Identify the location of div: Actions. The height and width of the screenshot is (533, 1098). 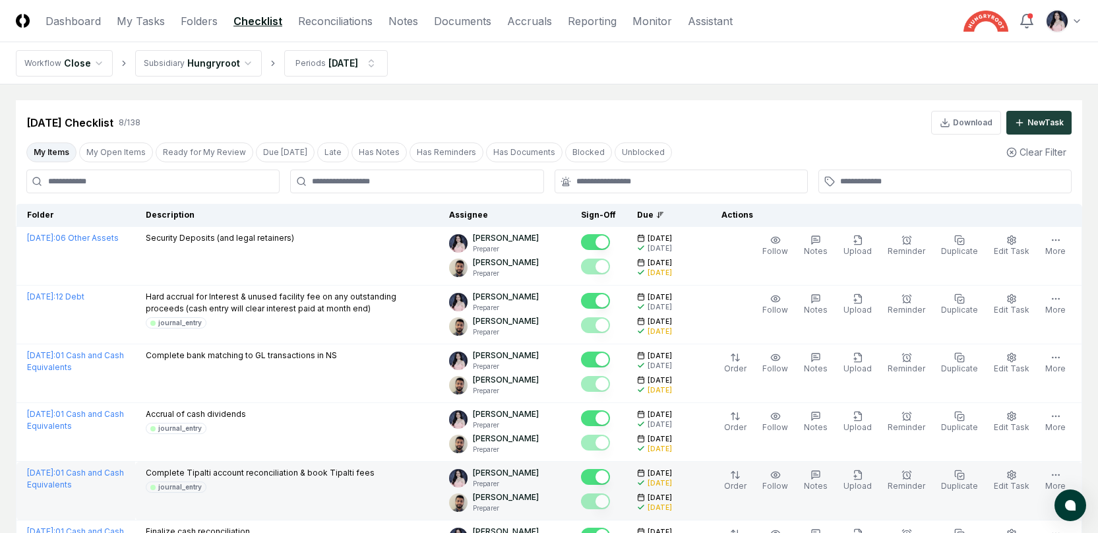
(891, 215).